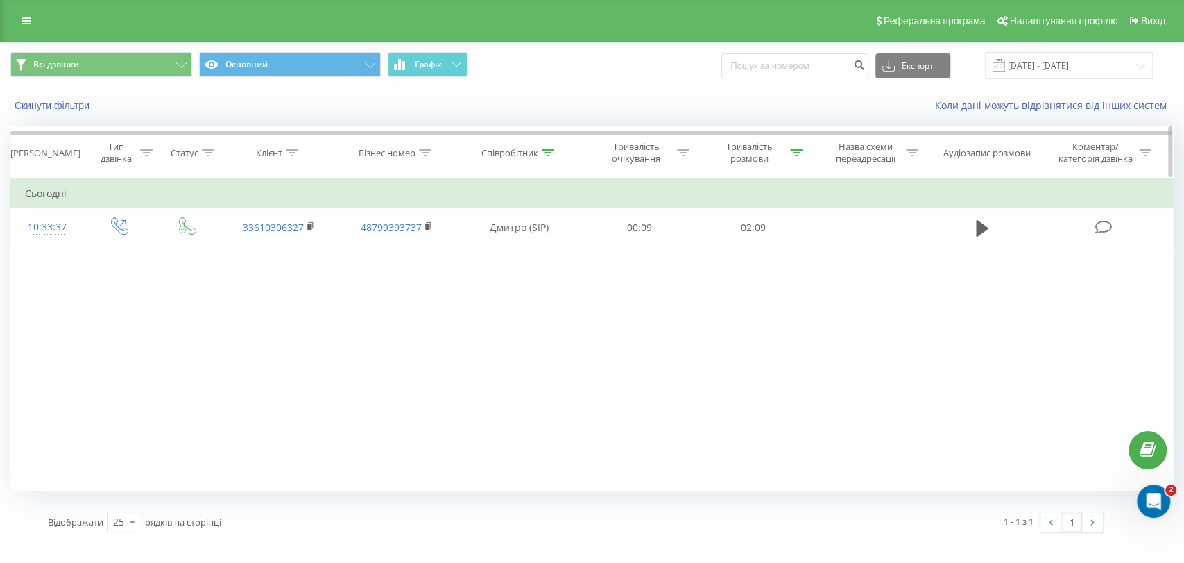 The image size is (1184, 563). I want to click on button: Графік, so click(427, 65).